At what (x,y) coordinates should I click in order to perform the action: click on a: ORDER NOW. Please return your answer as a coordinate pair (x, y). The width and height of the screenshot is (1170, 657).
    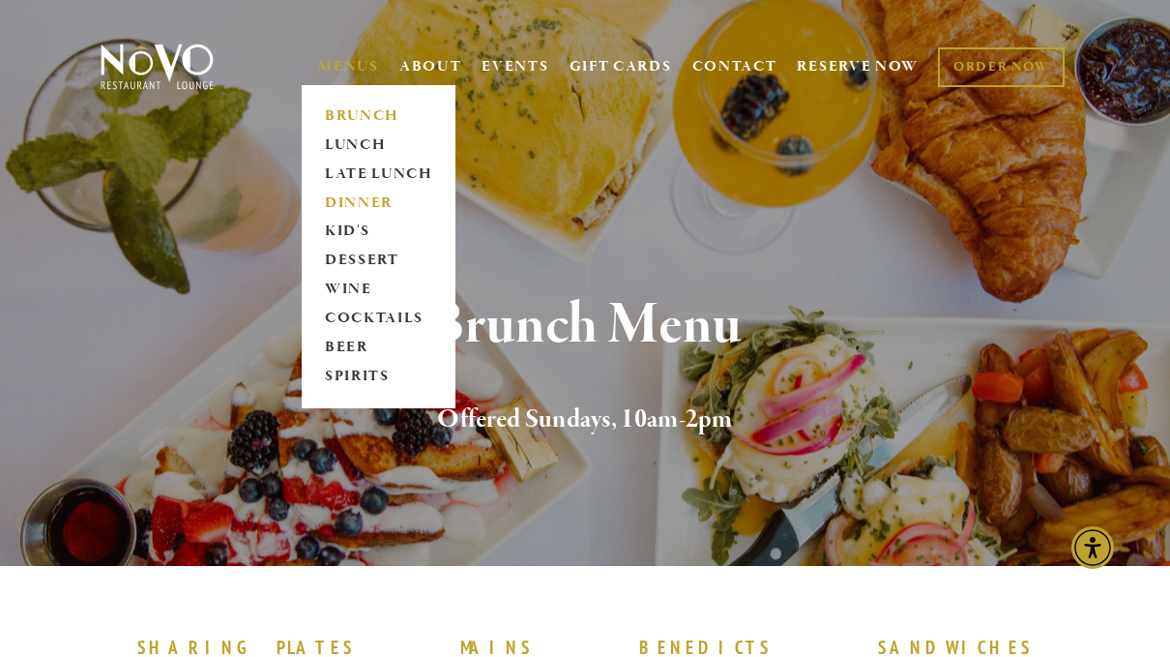
    Looking at the image, I should click on (1001, 67).